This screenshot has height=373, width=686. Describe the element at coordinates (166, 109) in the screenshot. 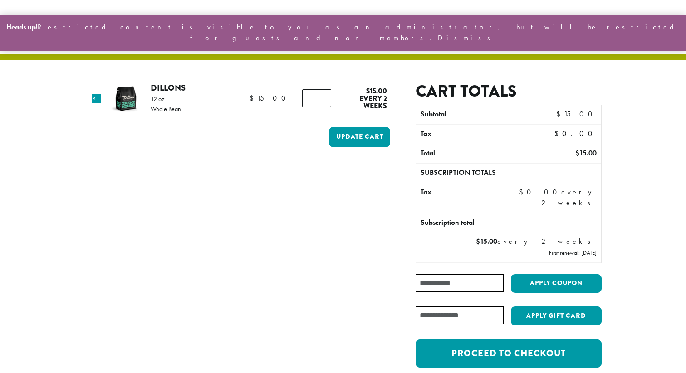

I see `p: Whole Bean` at that location.